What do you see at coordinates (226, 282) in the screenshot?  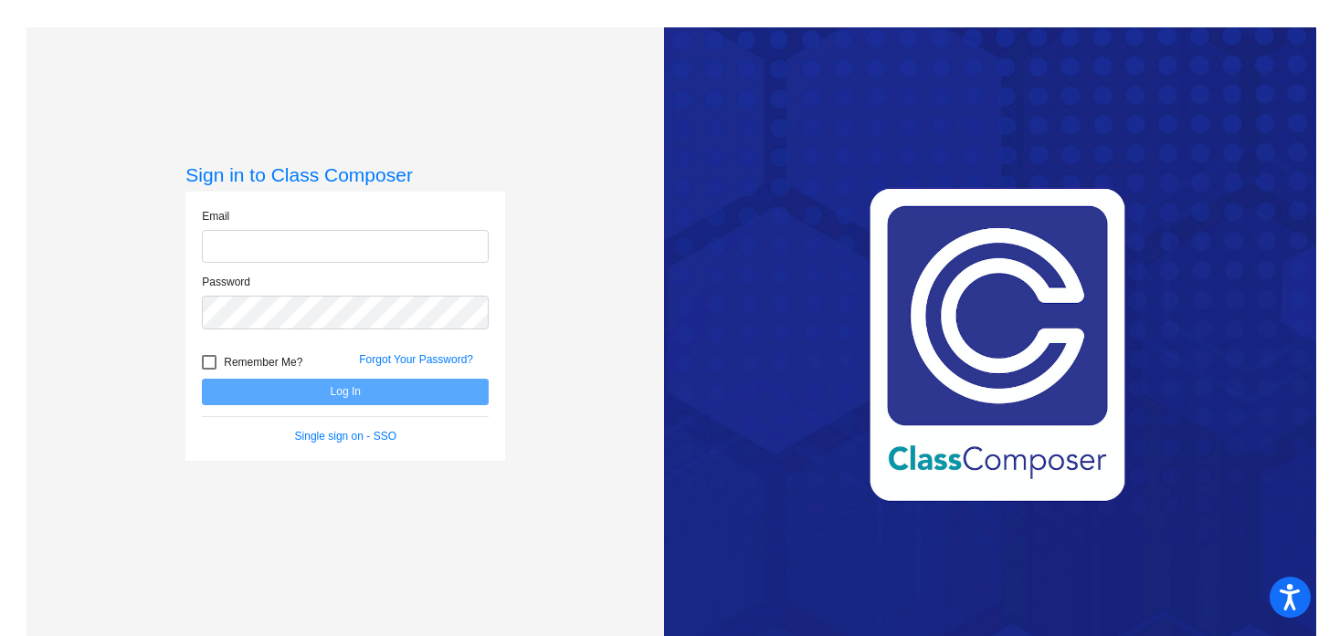 I see `label: Password` at bounding box center [226, 282].